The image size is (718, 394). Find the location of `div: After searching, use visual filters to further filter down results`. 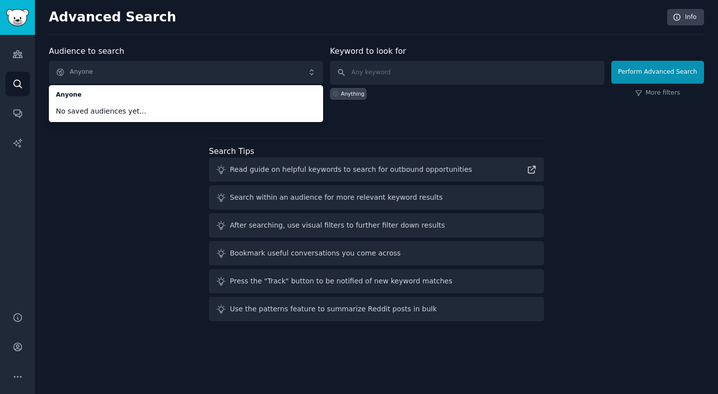

div: After searching, use visual filters to further filter down results is located at coordinates (337, 225).